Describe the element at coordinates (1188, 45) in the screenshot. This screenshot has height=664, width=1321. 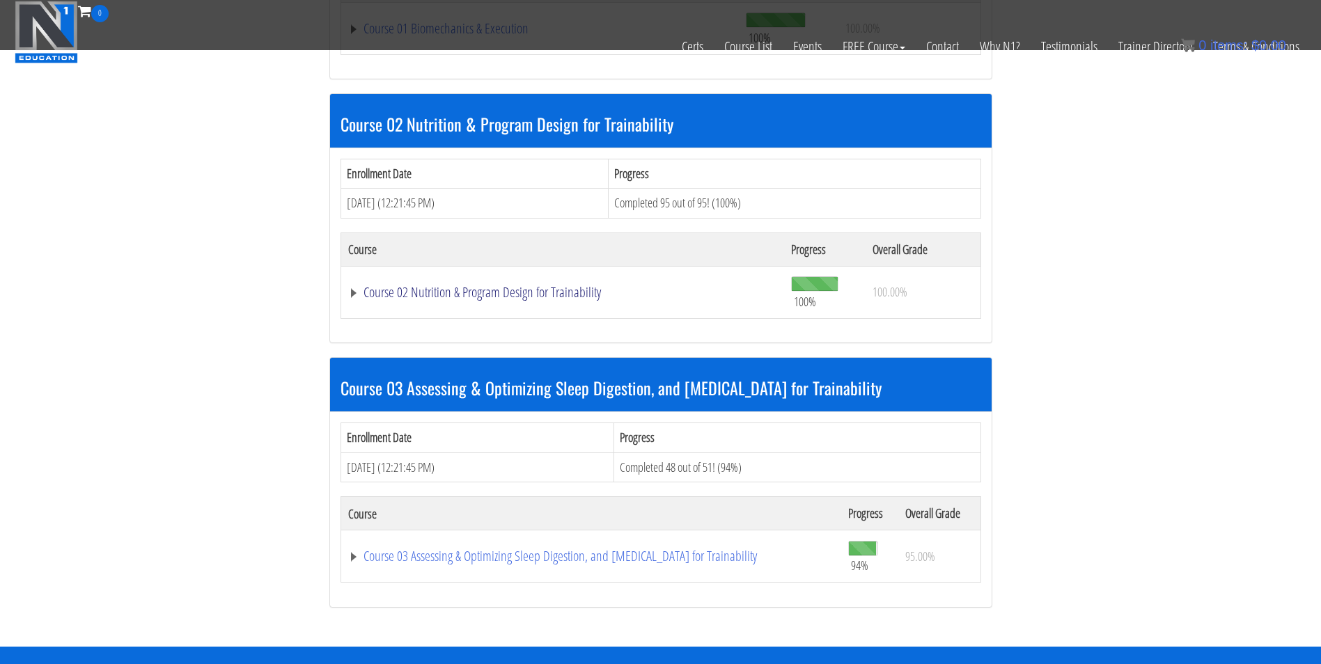
I see `img: icon11.png` at that location.